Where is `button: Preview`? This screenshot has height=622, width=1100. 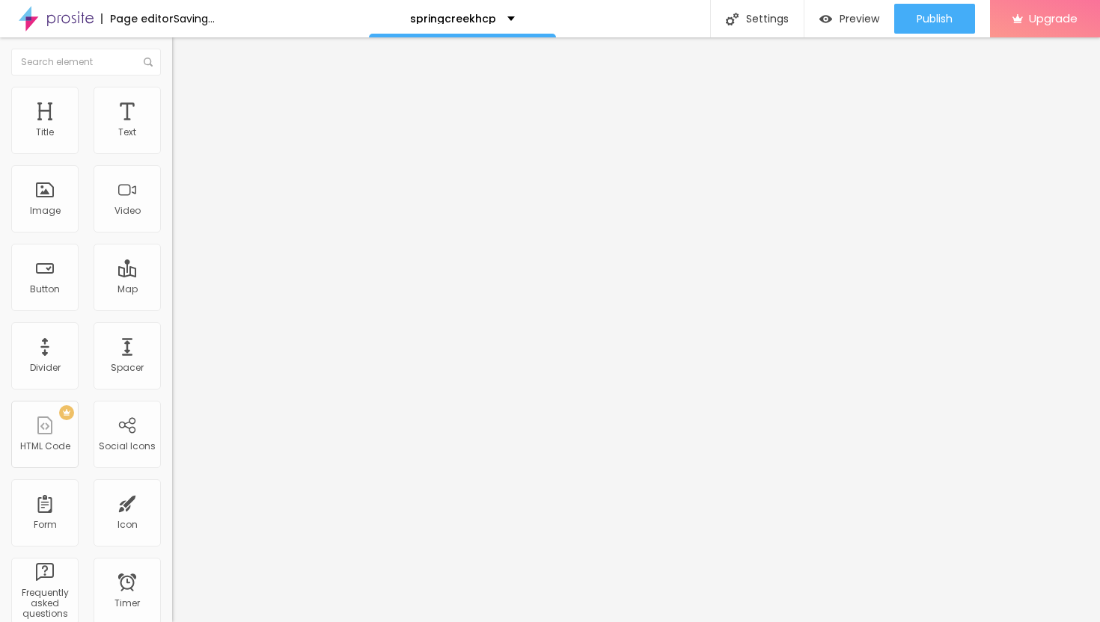
button: Preview is located at coordinates (849, 19).